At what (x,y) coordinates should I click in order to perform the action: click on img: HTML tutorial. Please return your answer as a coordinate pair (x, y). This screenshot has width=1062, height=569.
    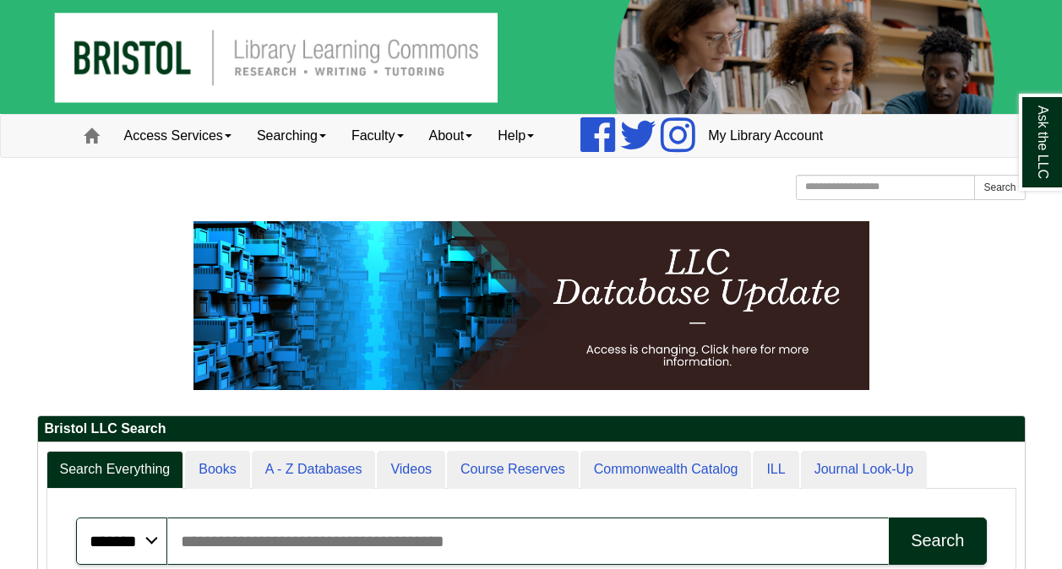
    Looking at the image, I should click on (531, 306).